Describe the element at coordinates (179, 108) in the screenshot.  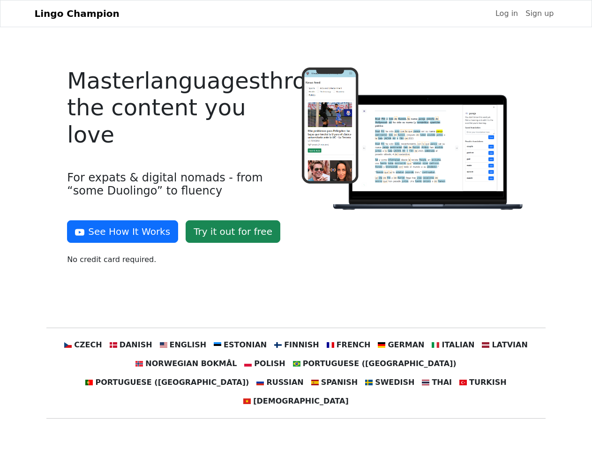
I see `h4: Master languages through the content you love` at that location.